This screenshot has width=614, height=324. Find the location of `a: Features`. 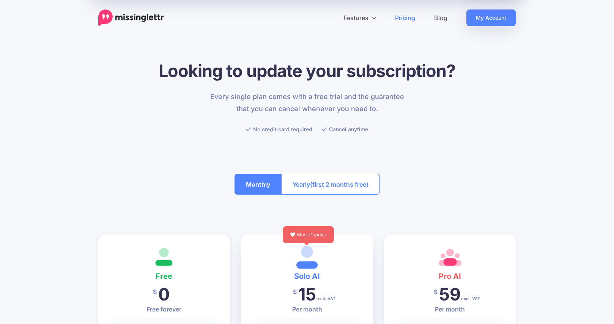

a: Features is located at coordinates (360, 18).